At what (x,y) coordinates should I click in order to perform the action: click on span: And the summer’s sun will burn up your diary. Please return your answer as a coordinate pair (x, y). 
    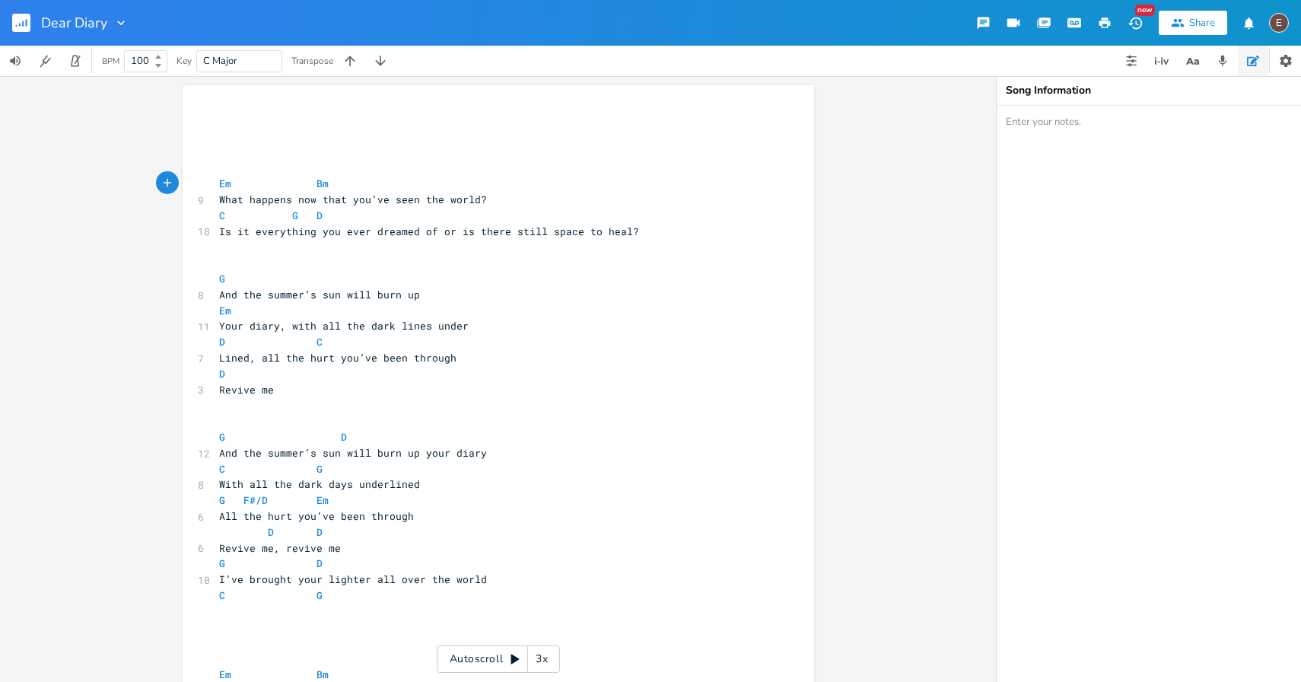
    Looking at the image, I should click on (353, 453).